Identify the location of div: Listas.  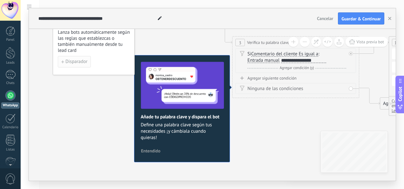
(10, 149).